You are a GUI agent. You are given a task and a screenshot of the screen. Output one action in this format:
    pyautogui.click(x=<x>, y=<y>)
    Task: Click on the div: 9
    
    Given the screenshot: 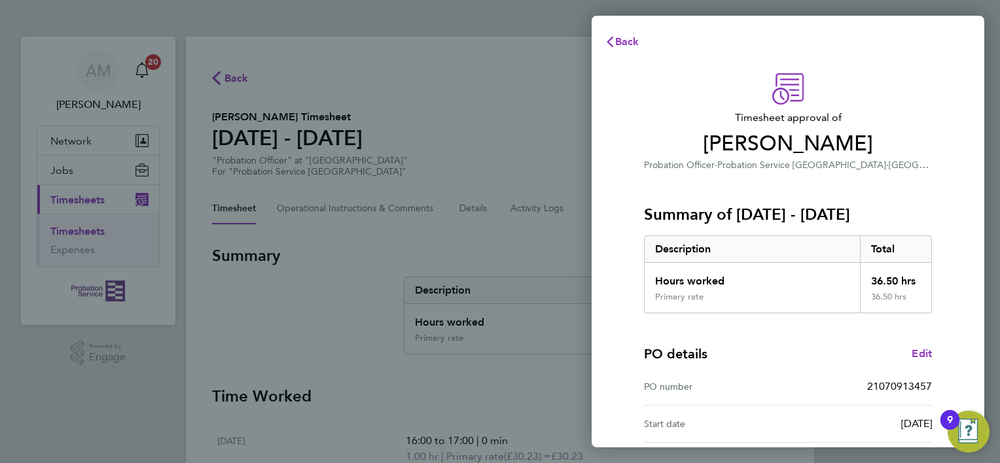 What is the action you would take?
    pyautogui.click(x=950, y=429)
    